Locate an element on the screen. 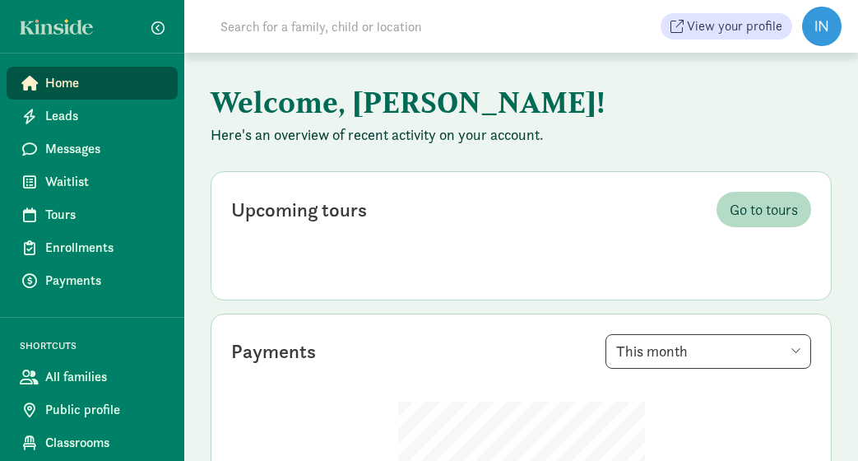  span: All families is located at coordinates (104, 377).